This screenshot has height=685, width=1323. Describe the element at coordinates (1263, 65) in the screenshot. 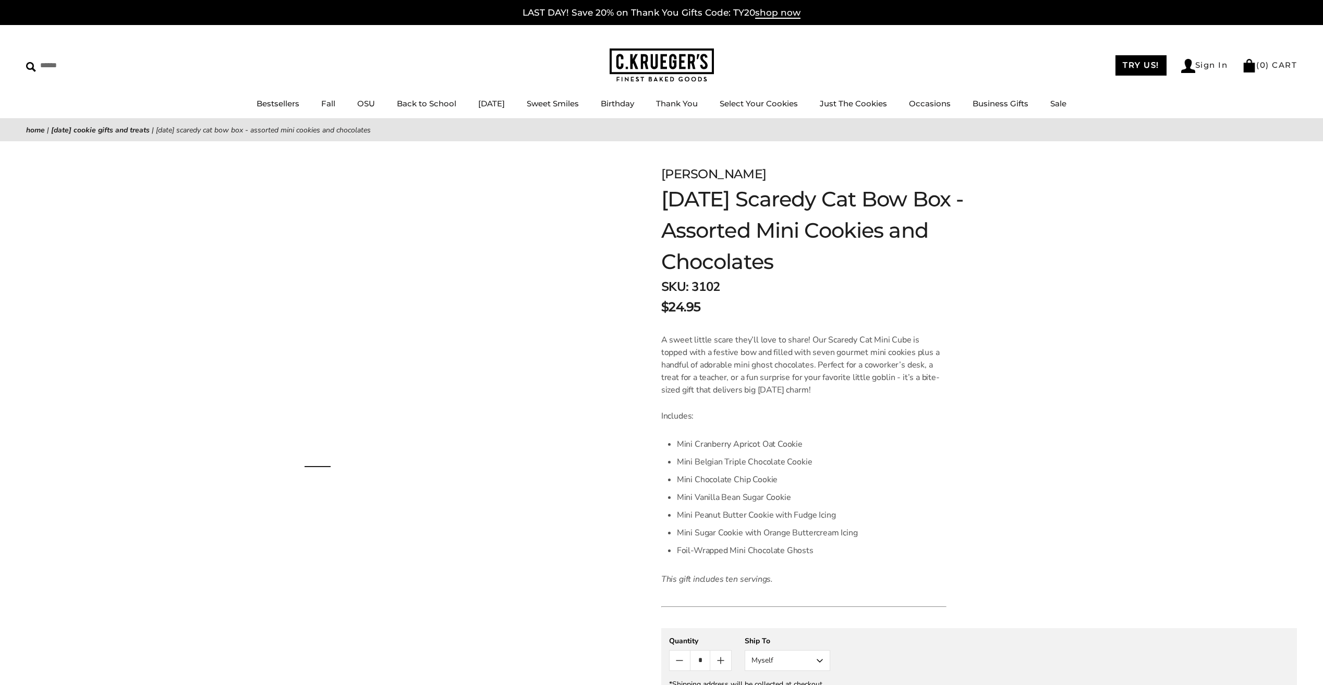

I see `span: 0` at that location.